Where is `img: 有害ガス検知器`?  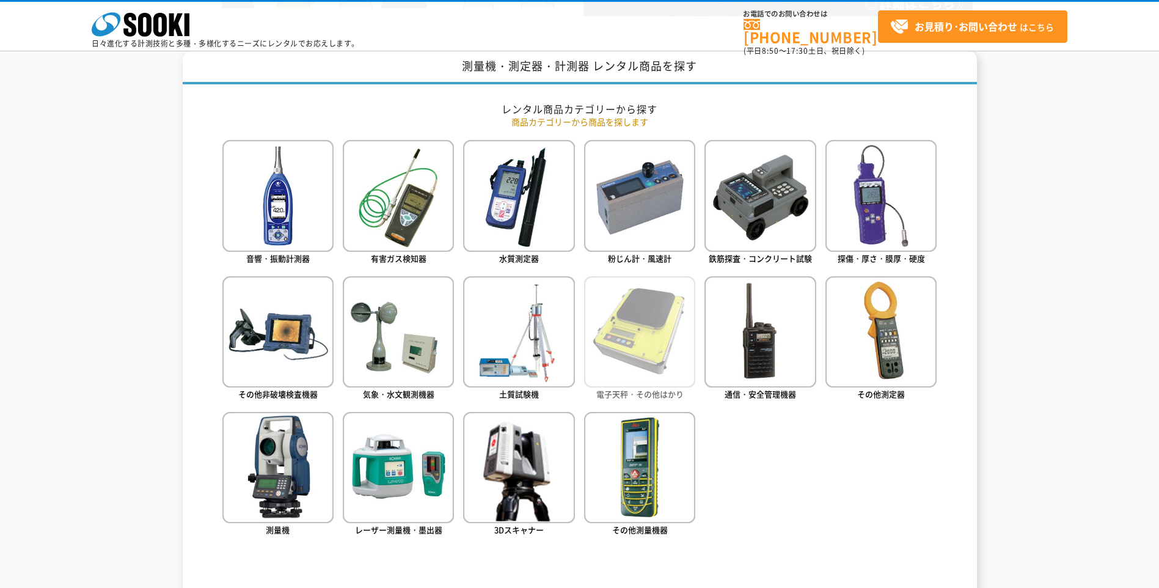
img: 有害ガス検知器 is located at coordinates (399, 196).